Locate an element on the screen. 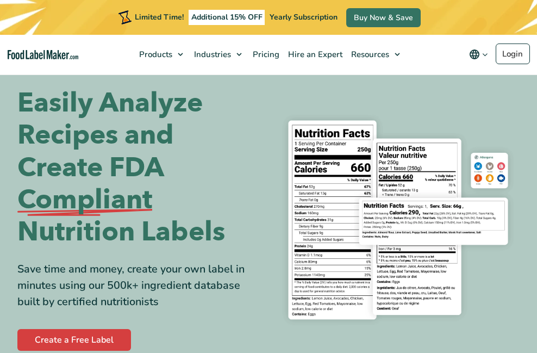 The width and height of the screenshot is (537, 353). h1: Easily Analyze Recipes and Create FDA Nutrition Labels is located at coordinates (139, 167).